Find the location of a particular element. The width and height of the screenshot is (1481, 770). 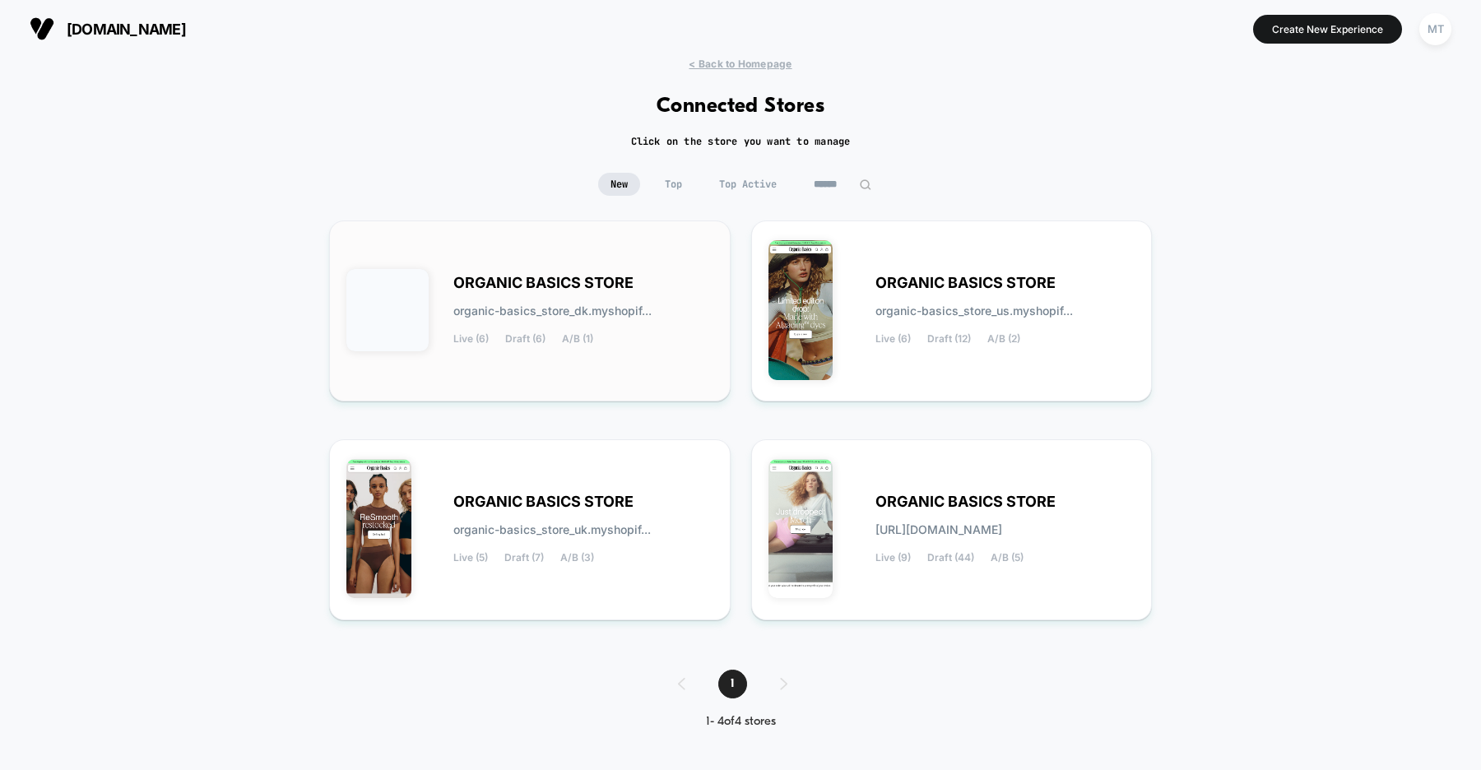

button: MT is located at coordinates (1435, 29).